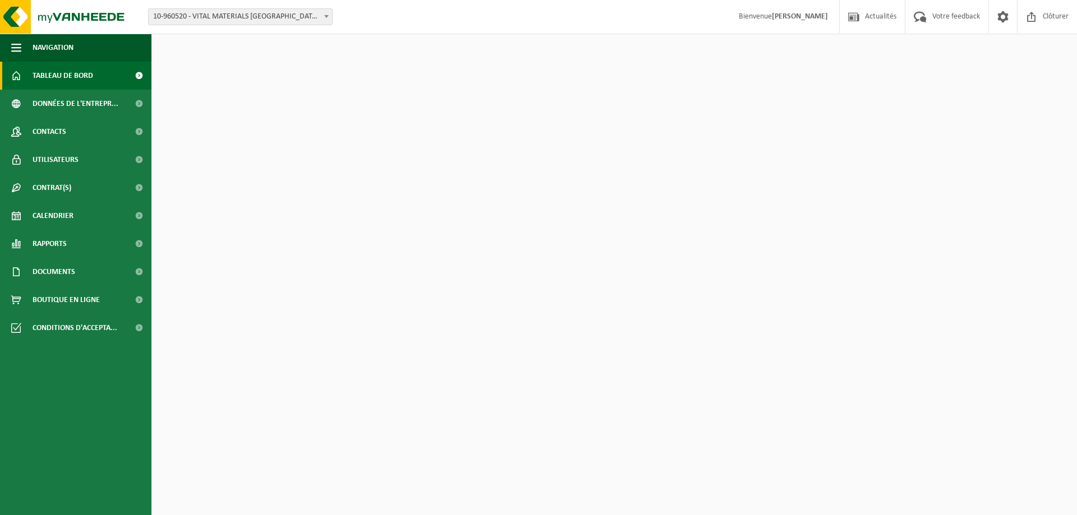 Image resolution: width=1077 pixels, height=515 pixels. Describe the element at coordinates (52, 188) in the screenshot. I see `span: Contrat(s)` at that location.